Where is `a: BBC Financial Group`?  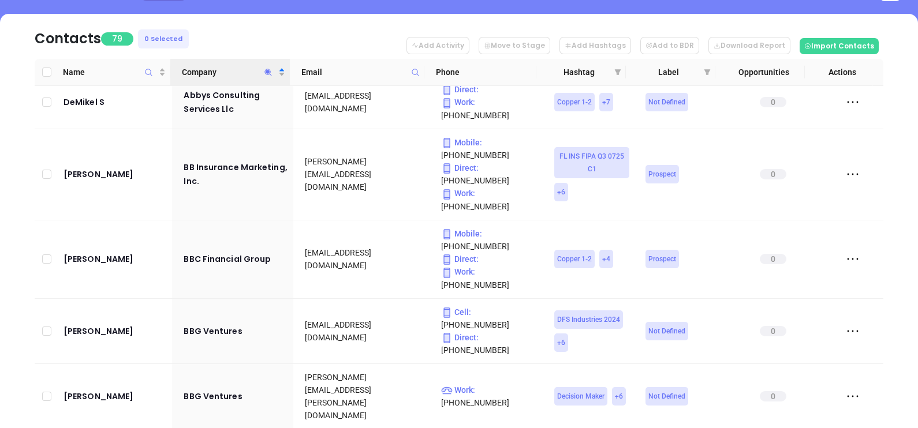 a: BBC Financial Group is located at coordinates (236, 259).